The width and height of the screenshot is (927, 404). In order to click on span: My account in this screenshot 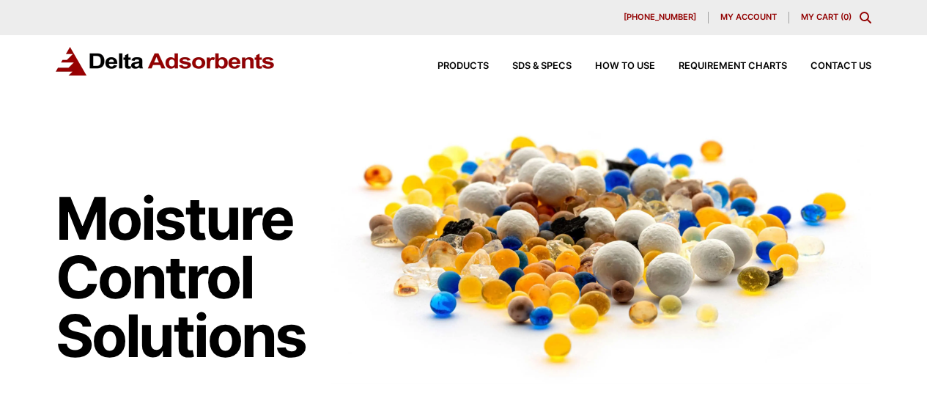, I will do `click(748, 17)`.